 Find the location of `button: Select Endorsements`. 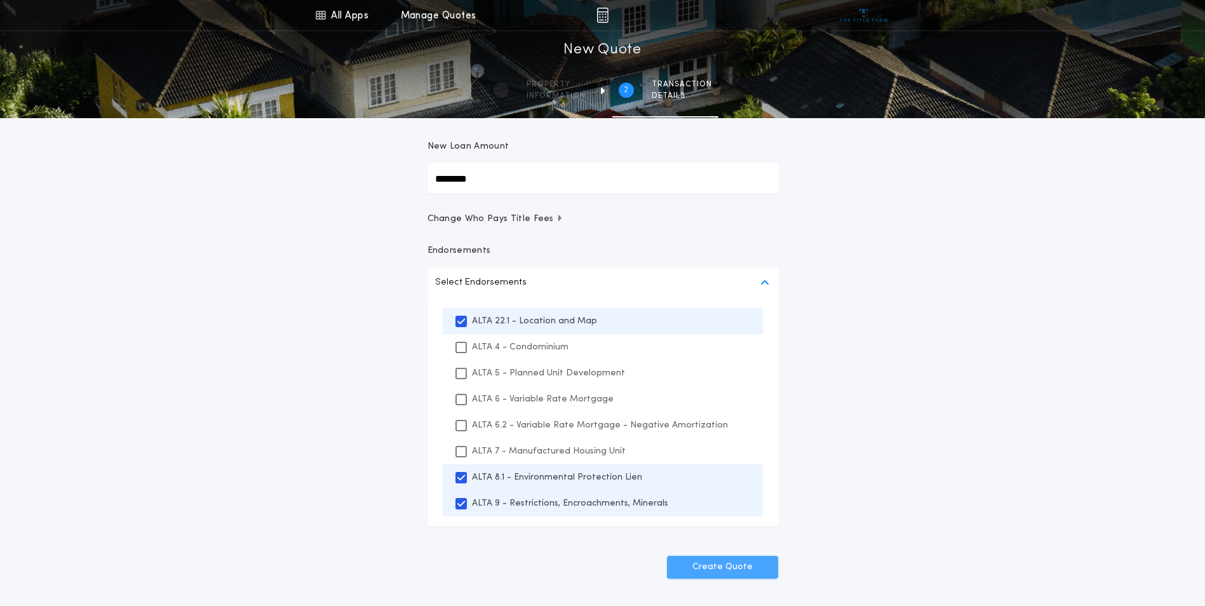

button: Select Endorsements is located at coordinates (603, 283).